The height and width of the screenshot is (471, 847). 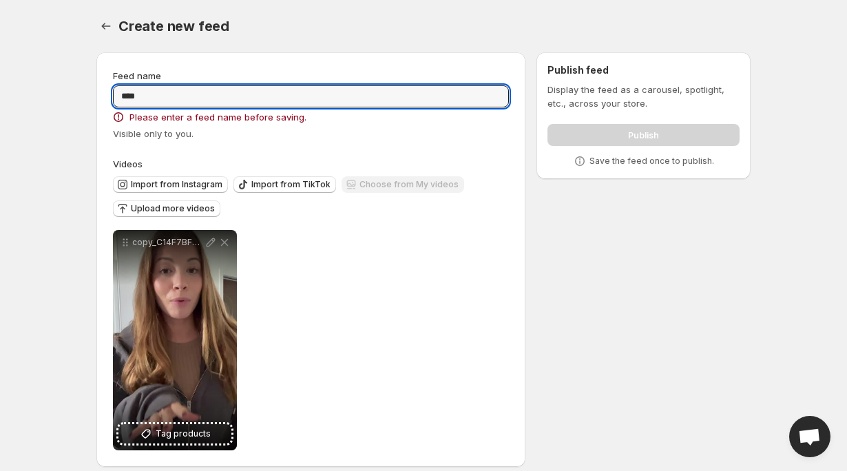 What do you see at coordinates (170, 184) in the screenshot?
I see `button: Import from Instagram` at bounding box center [170, 184].